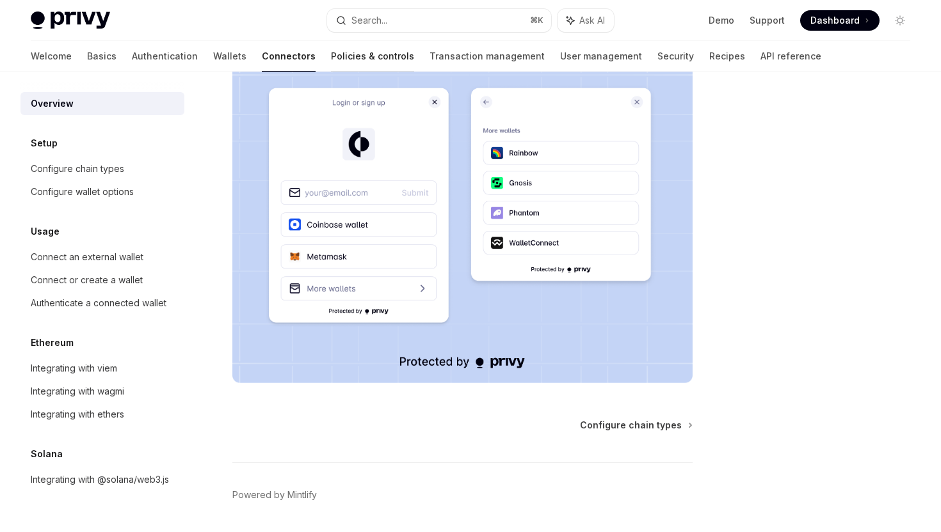 The width and height of the screenshot is (941, 532). I want to click on a: Connect or create a wallet, so click(102, 280).